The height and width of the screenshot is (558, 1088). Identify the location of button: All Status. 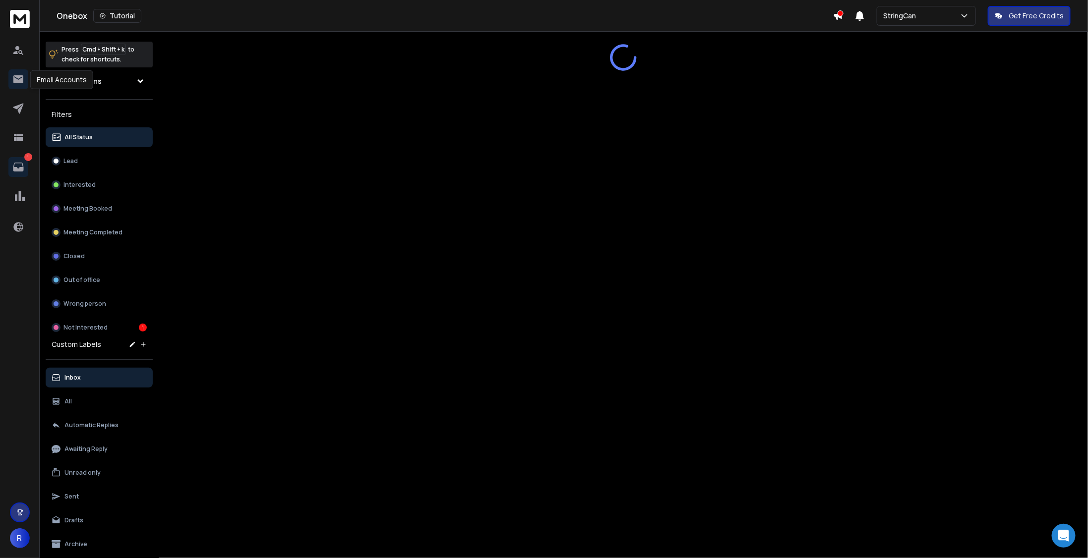
(99, 137).